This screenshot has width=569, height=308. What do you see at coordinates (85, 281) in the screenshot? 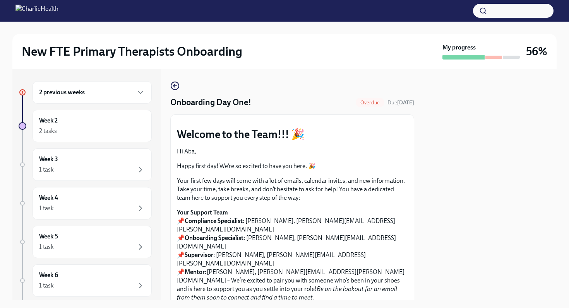
I see `a: Week 61 task` at bounding box center [85, 281].